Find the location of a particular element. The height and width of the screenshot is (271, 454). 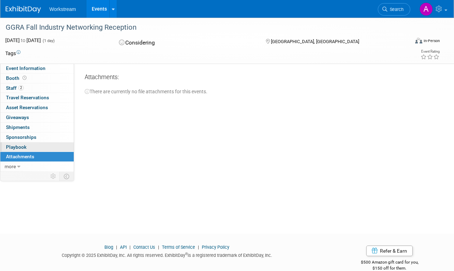

td: Toggle Event Tabs is located at coordinates (67, 176).